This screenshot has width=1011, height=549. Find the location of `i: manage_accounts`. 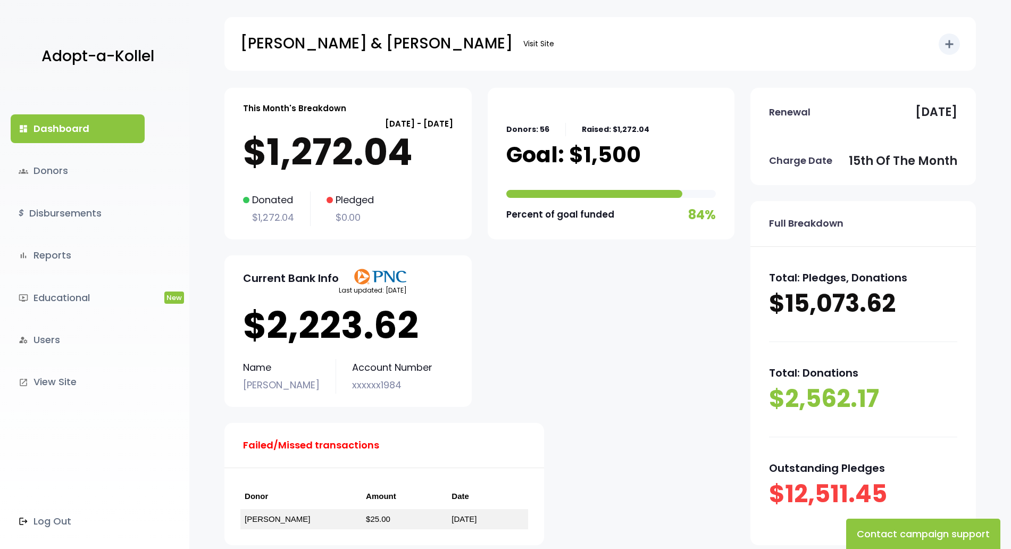

i: manage_accounts is located at coordinates (23, 340).